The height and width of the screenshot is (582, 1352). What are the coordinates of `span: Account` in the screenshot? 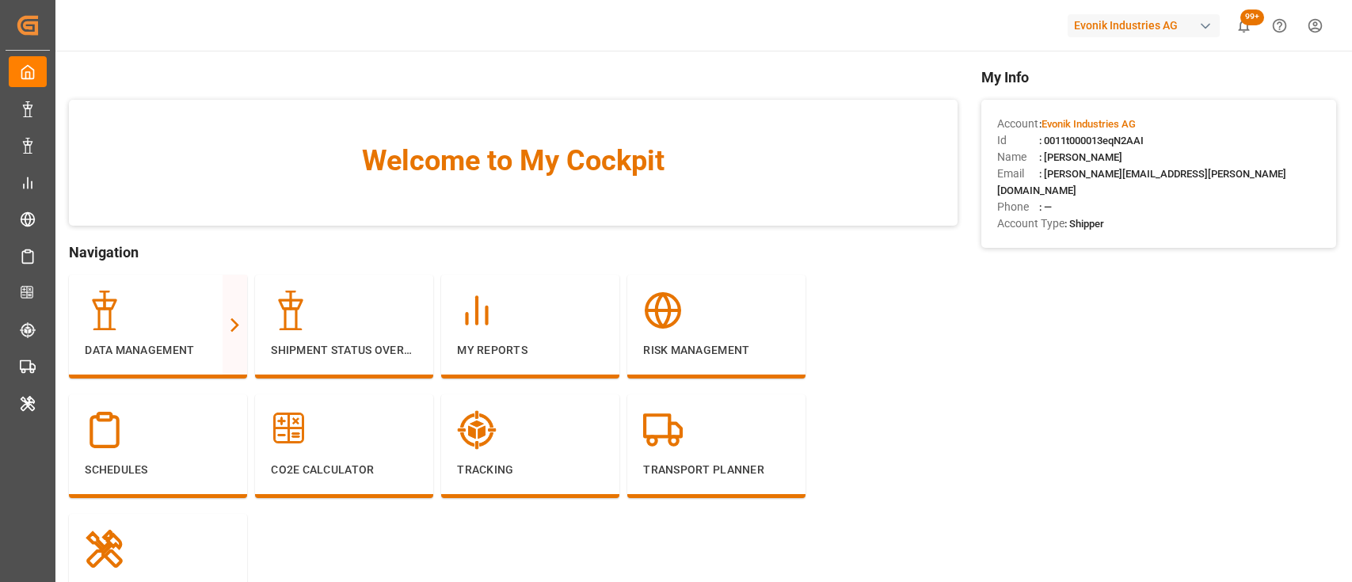 It's located at (1018, 124).